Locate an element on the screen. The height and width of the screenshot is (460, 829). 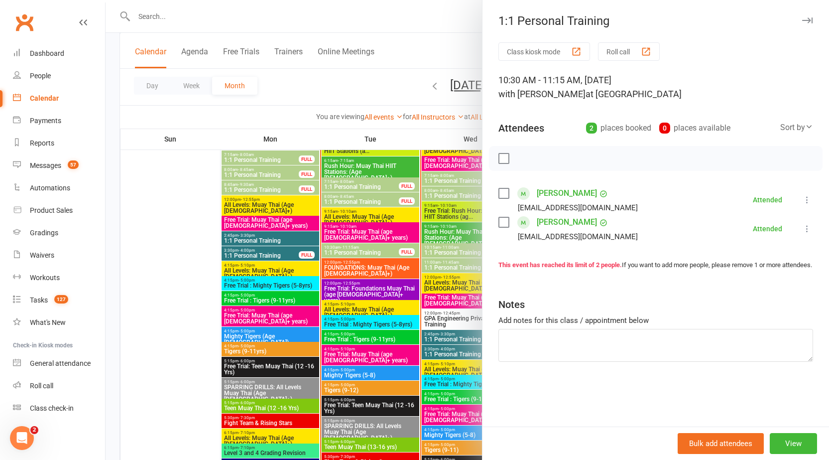
a: Dashboard is located at coordinates (59, 53).